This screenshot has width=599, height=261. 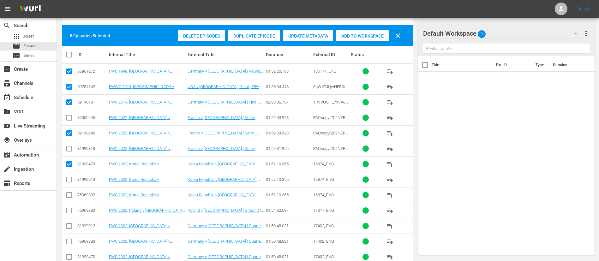 What do you see at coordinates (7, 98) in the screenshot?
I see `span: Schedule` at bounding box center [7, 98].